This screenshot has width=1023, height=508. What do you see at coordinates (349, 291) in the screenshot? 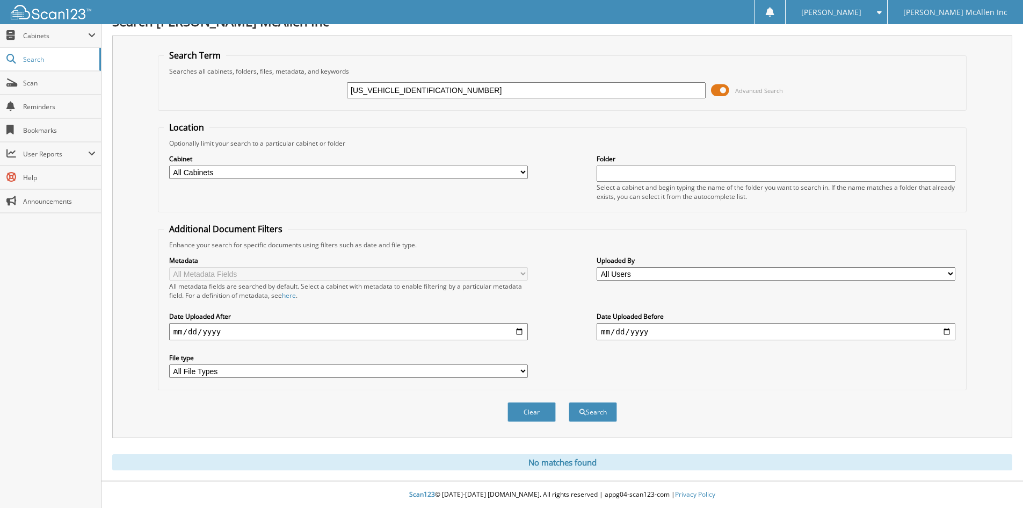
I see `div: All metadata fields are searched by default. Select a cabinet with metadata to enable filtering b...` at bounding box center [349, 291].